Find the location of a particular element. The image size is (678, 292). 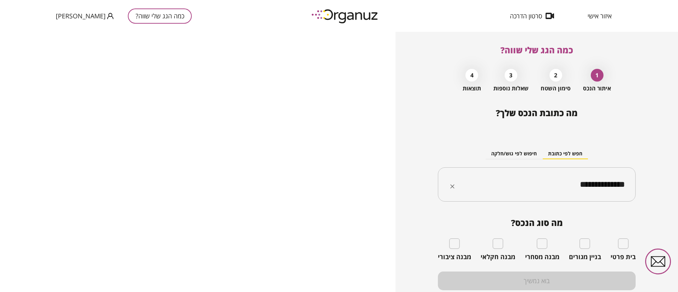

span: איזור אישי is located at coordinates (599, 16).